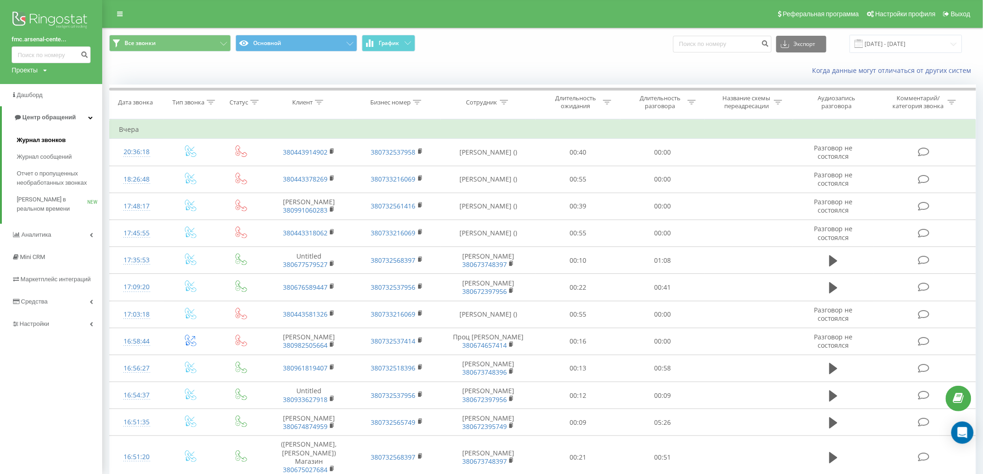 This screenshot has width=983, height=474. Describe the element at coordinates (663, 288) in the screenshot. I see `td: 00:41` at that location.